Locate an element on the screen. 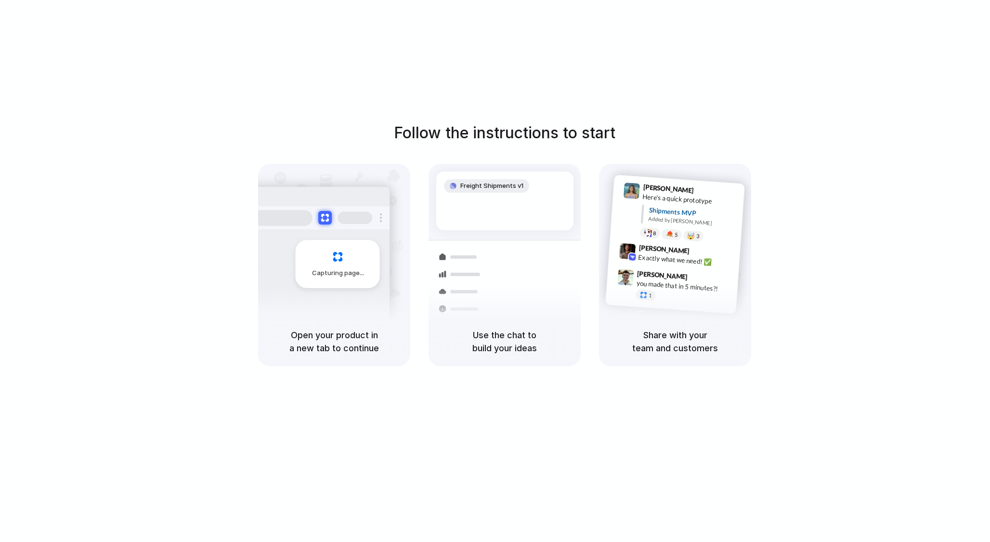 The height and width of the screenshot is (542, 990). h5: Use the chat to build your ideas is located at coordinates (505, 341).